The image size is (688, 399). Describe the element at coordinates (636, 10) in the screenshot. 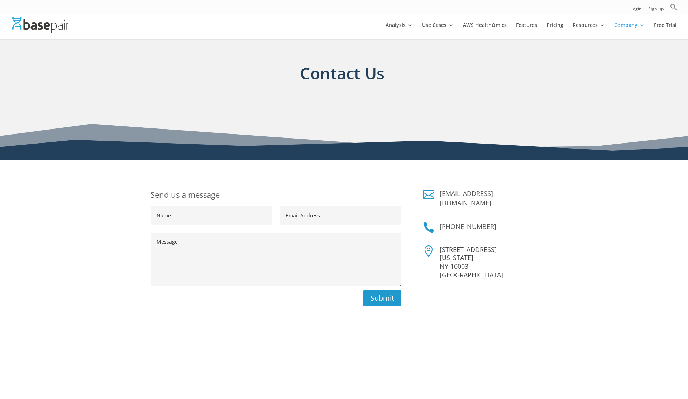

I see `a: Login` at that location.